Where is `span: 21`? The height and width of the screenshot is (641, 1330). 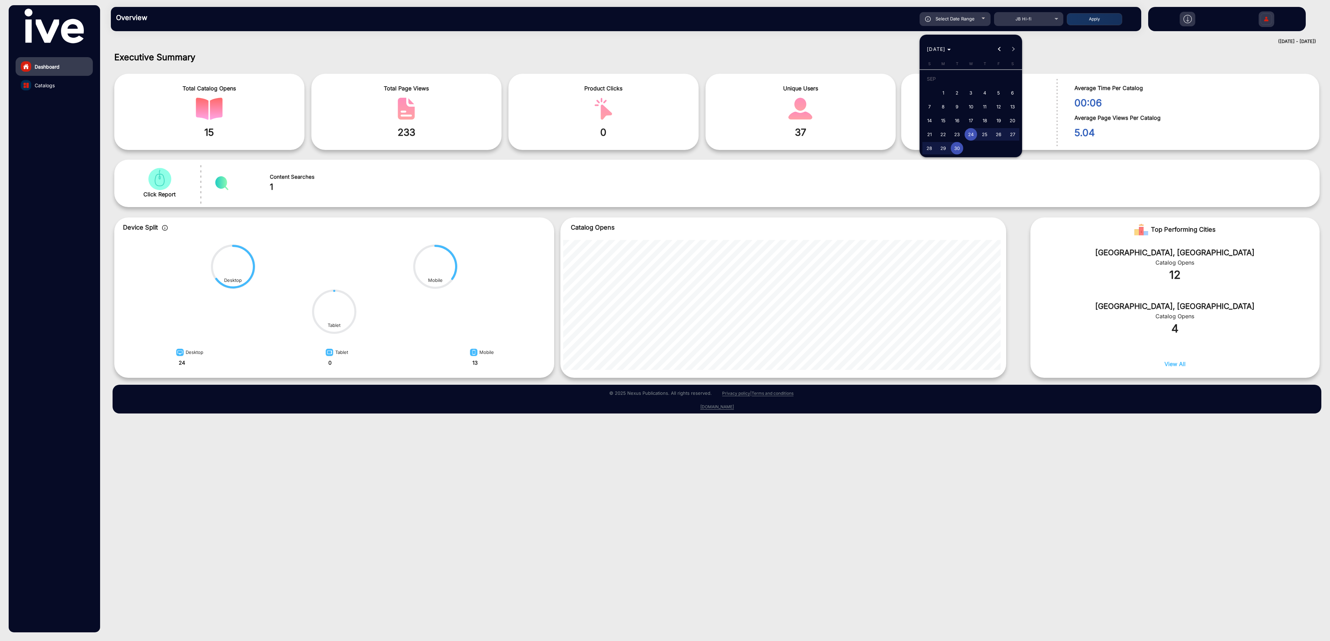
span: 21 is located at coordinates (929, 134).